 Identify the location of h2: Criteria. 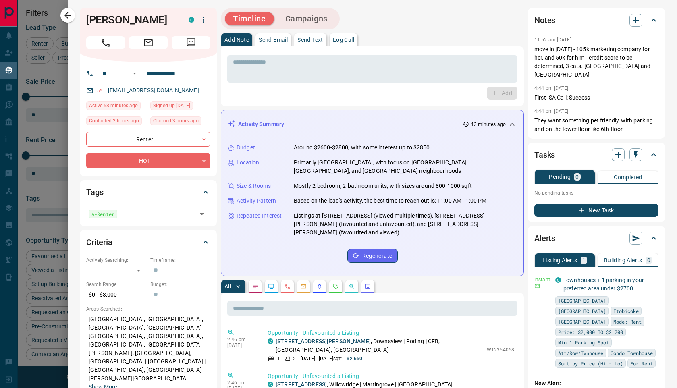
(99, 242).